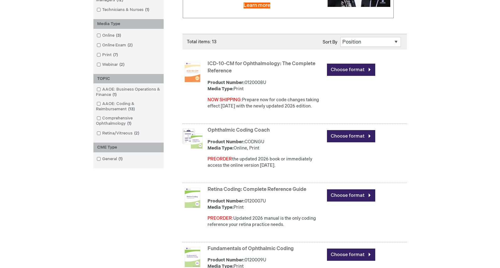 Image resolution: width=500 pixels, height=268 pixels. I want to click on a: Learn more, so click(257, 5).